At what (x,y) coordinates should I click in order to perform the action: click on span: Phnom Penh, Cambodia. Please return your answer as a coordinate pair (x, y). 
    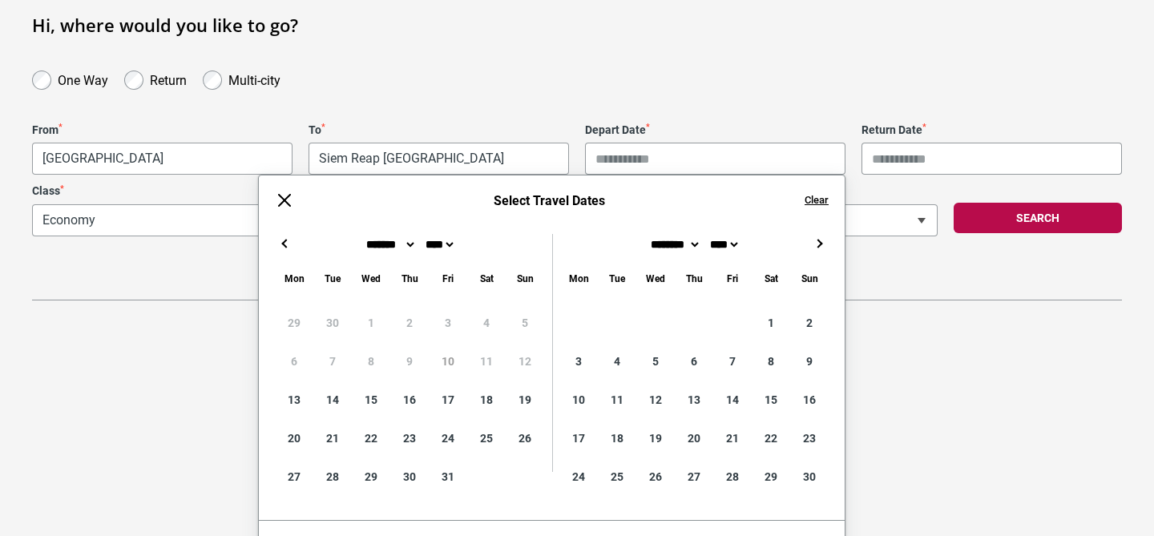
    Looking at the image, I should click on (162, 159).